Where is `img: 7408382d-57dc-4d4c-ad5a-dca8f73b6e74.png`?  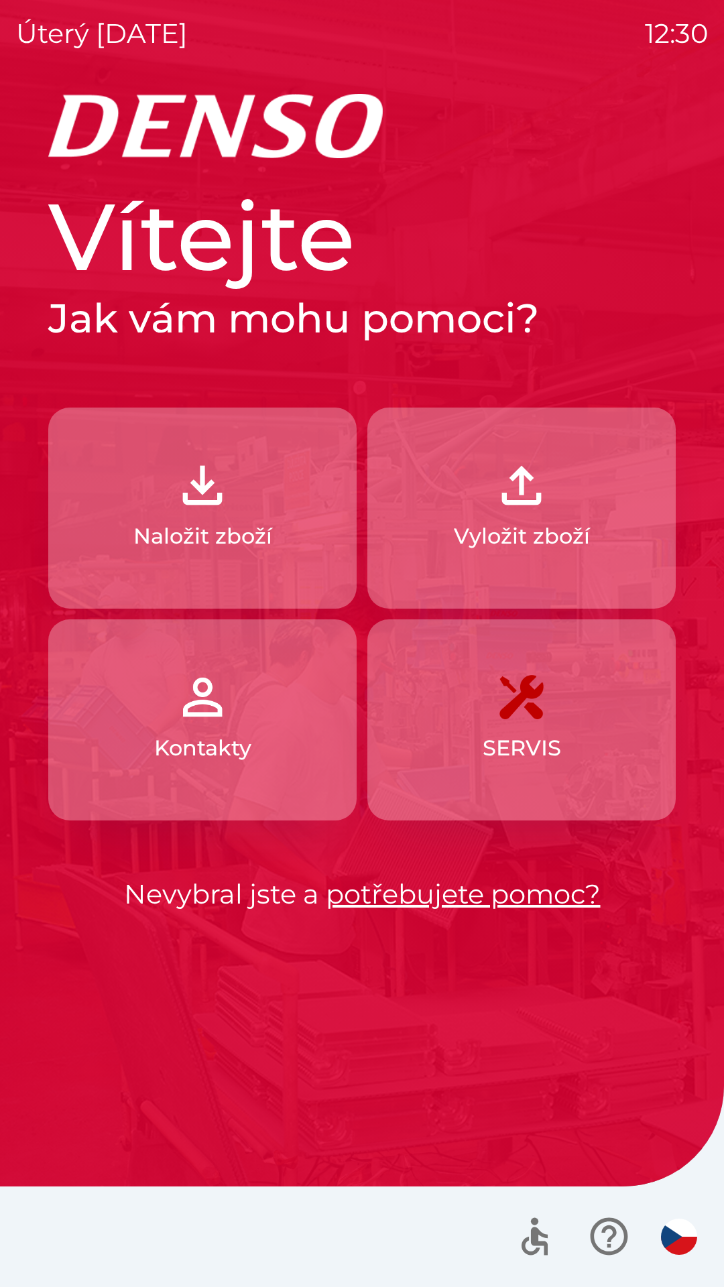
img: 7408382d-57dc-4d4c-ad5a-dca8f73b6e74.png is located at coordinates (521, 697).